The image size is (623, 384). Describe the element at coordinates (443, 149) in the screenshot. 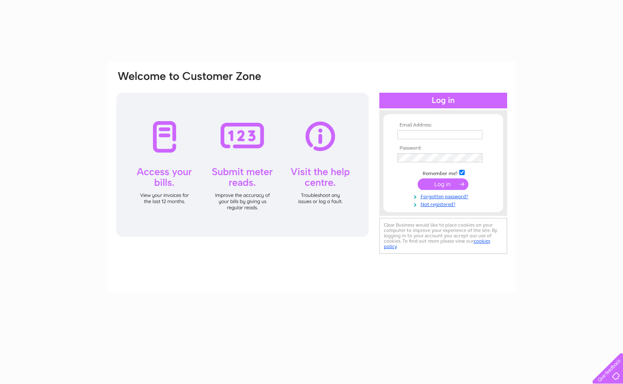

I see `th: Password:` at that location.